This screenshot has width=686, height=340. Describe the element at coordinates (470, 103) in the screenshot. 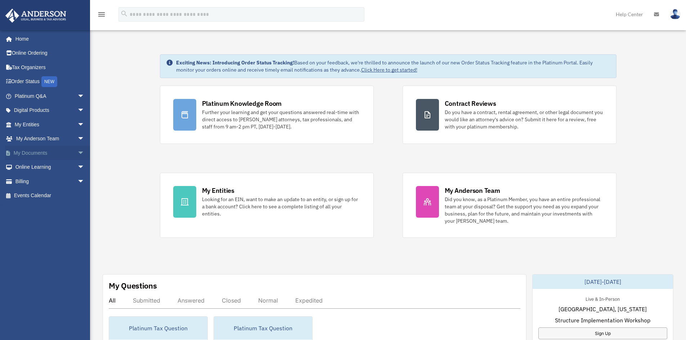

I see `div: Contract Reviews` at that location.